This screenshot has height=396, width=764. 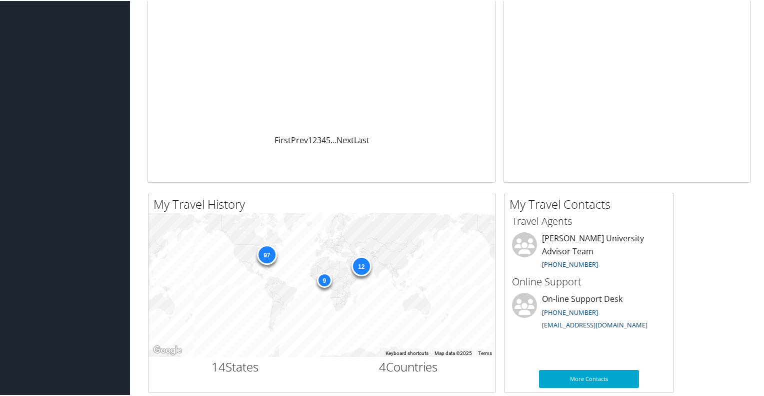 What do you see at coordinates (485, 352) in the screenshot?
I see `a: Terms (opens in new tab)` at bounding box center [485, 352].